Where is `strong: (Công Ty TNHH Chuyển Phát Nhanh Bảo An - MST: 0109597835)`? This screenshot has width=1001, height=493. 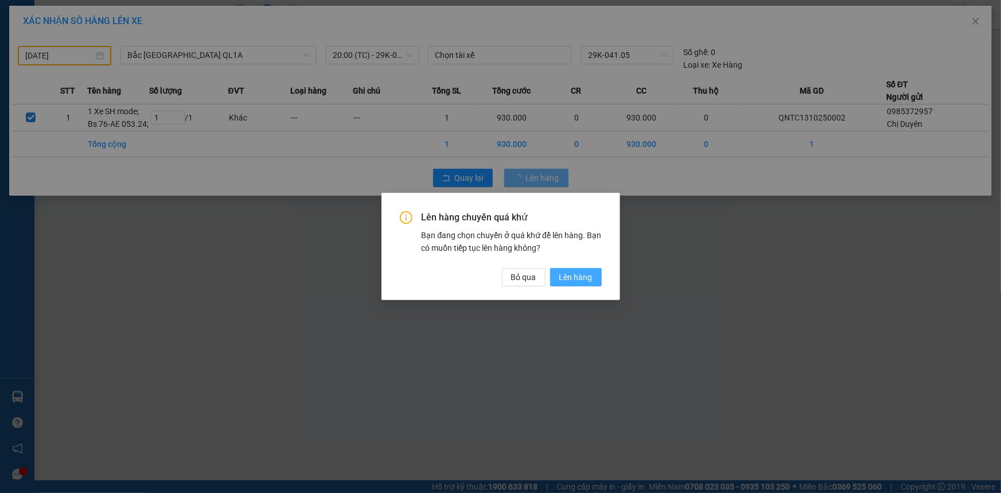
strong: (Công Ty TNHH Chuyển Phát Nhanh Bảo An - MST: 0109597835) is located at coordinates (102, 56).